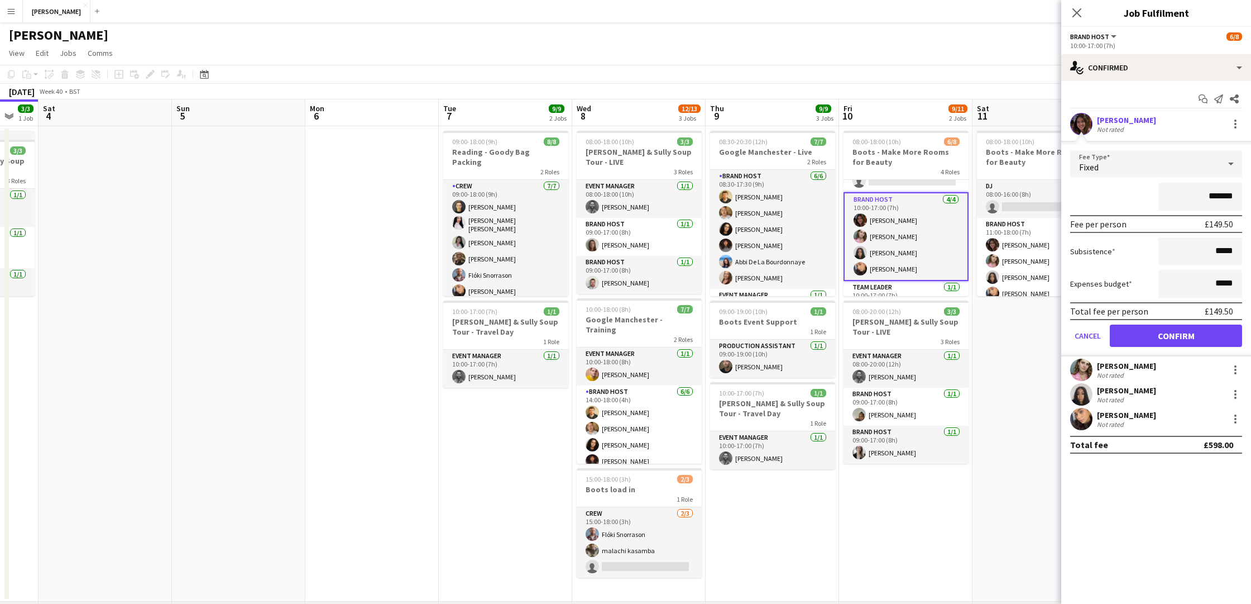 This screenshot has height=604, width=1251. What do you see at coordinates (1089, 167) in the screenshot?
I see `span: Fixed` at bounding box center [1089, 167].